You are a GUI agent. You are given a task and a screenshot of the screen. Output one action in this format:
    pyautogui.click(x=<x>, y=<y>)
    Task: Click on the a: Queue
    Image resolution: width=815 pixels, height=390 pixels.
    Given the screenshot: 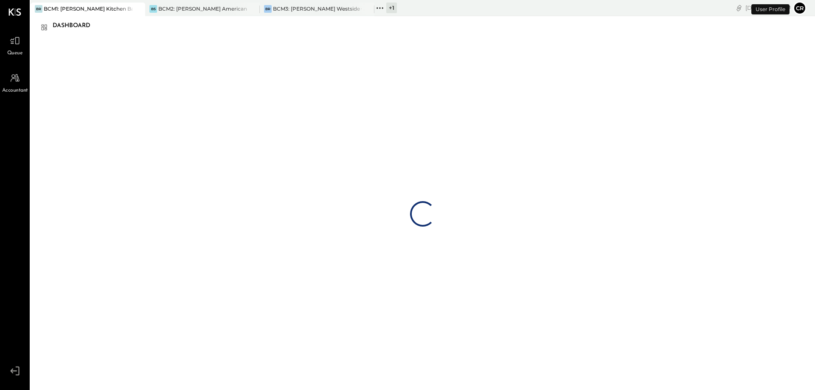 What is the action you would take?
    pyautogui.click(x=15, y=45)
    